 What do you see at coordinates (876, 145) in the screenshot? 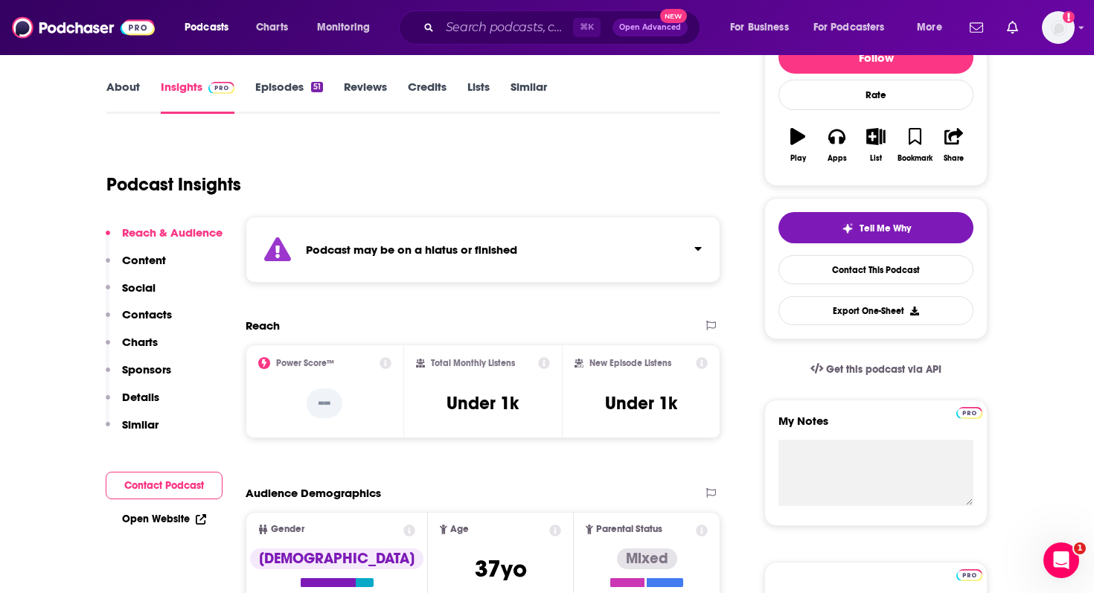
I see `button: List` at bounding box center [876, 145].